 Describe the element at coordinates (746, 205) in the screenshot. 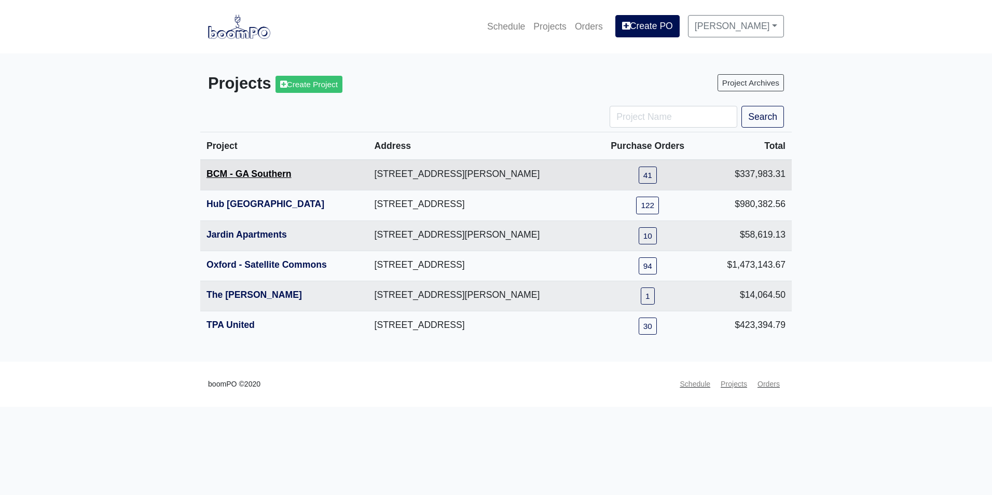

I see `td: $980,382.56` at that location.